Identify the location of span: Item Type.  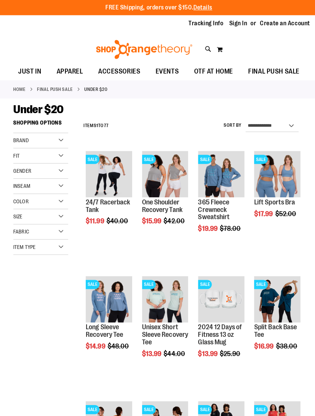
(24, 245).